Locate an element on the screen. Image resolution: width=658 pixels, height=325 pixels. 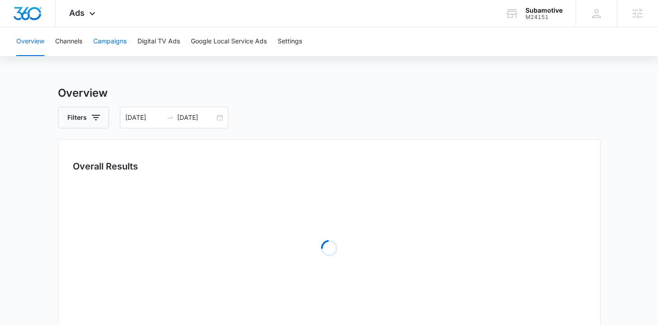
input: Start date is located at coordinates (144, 118).